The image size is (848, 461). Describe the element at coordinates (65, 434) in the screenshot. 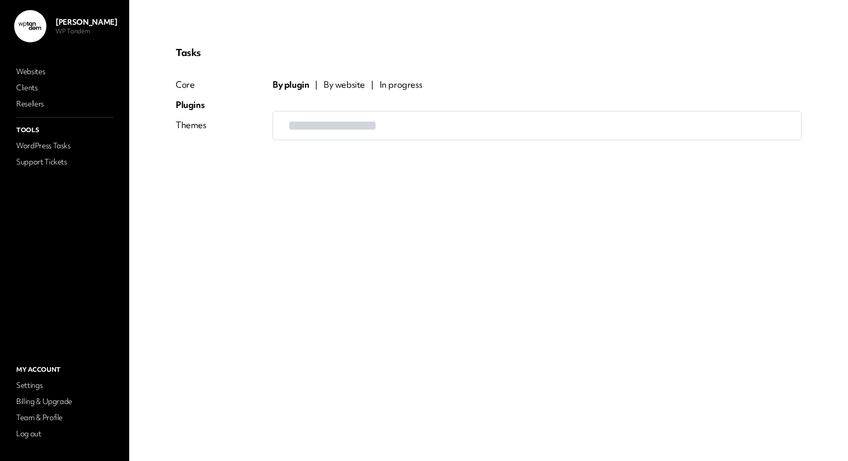

I see `a: Log out` at that location.